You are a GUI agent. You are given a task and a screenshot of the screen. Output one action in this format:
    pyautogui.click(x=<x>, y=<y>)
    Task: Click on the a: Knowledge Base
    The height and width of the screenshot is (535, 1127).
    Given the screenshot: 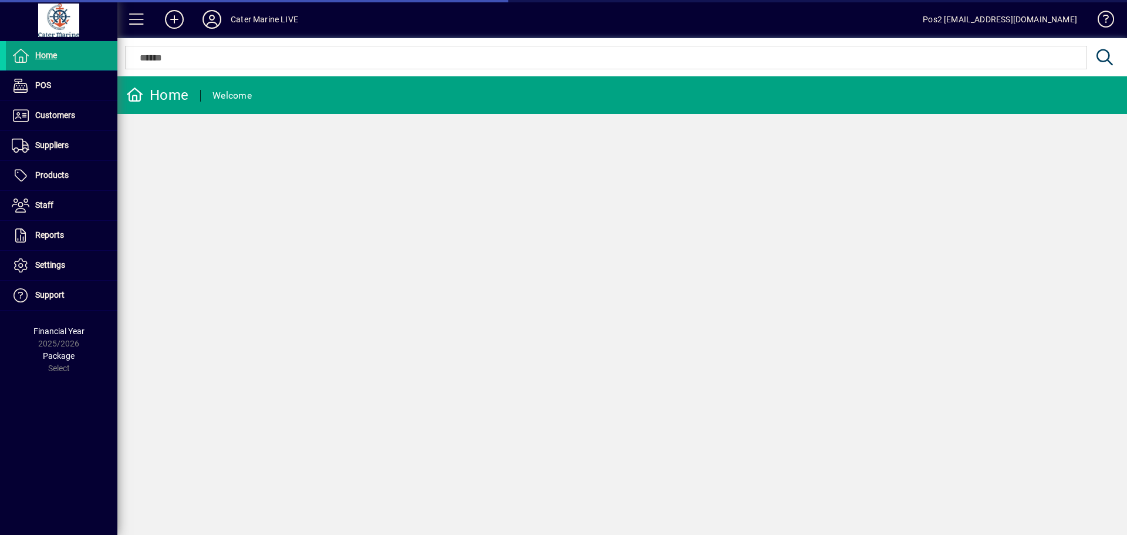 What is the action you would take?
    pyautogui.click(x=1101, y=21)
    